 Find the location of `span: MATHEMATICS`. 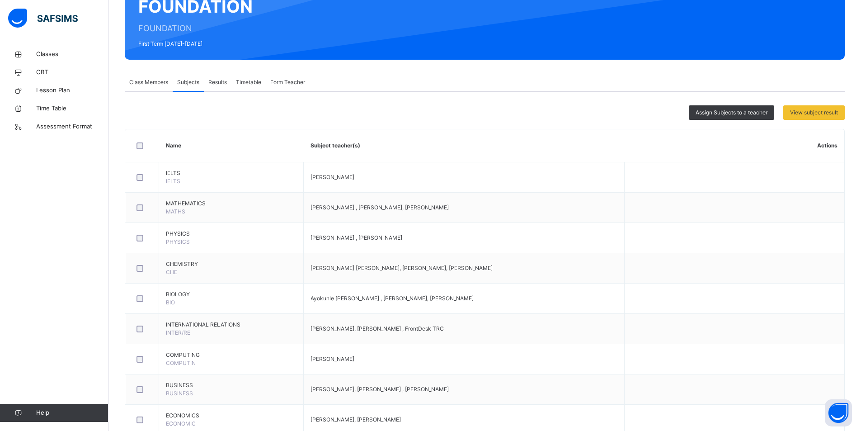

span: MATHEMATICS is located at coordinates (231, 203).